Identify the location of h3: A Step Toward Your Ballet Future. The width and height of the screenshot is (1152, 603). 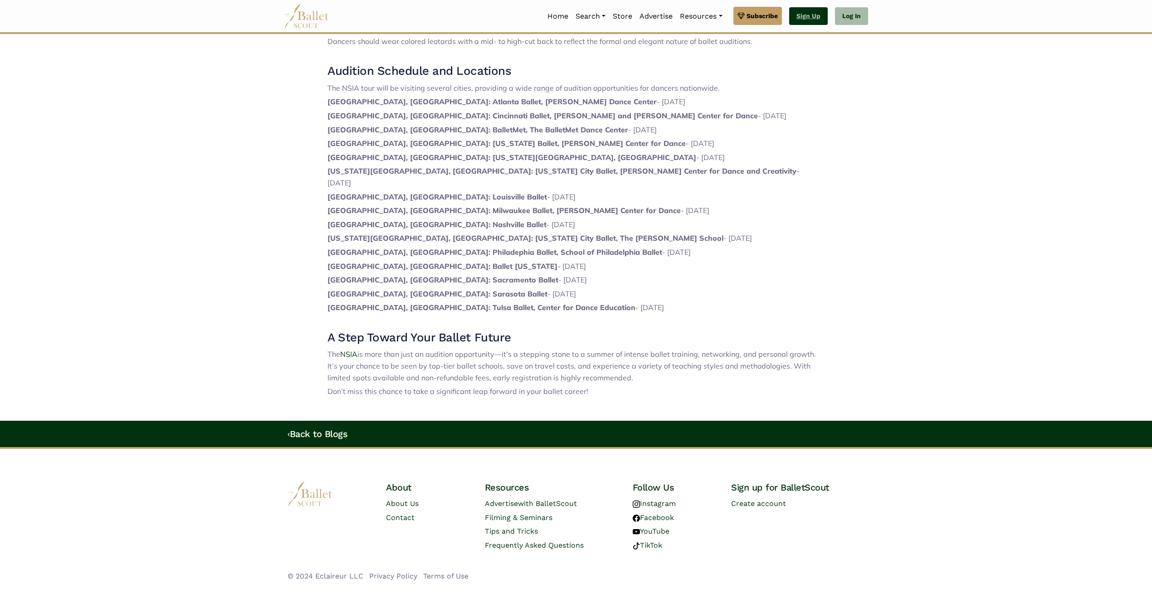
(576, 338).